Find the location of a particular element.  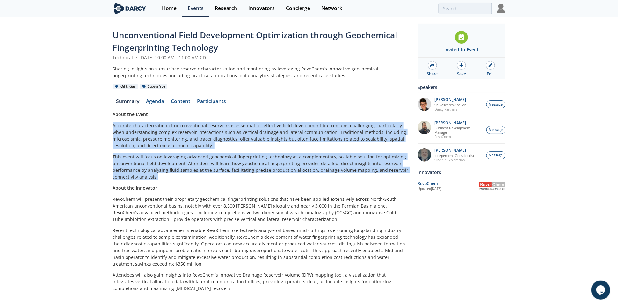

p: This event will focus on leveraging advanced geochemical fingerprinting technology as a complemen... is located at coordinates (261, 167).